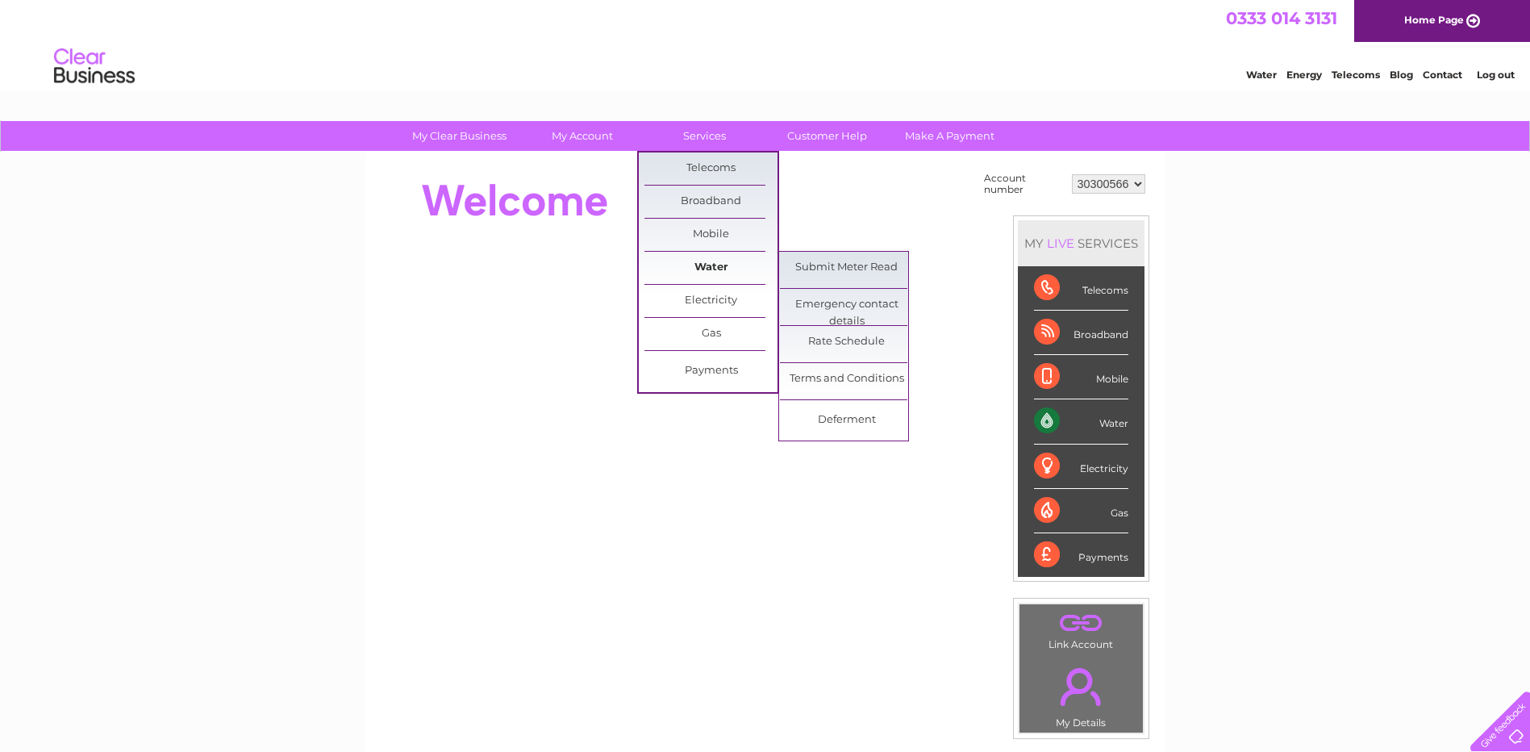  Describe the element at coordinates (1081, 511) in the screenshot. I see `div: Gas` at that location.